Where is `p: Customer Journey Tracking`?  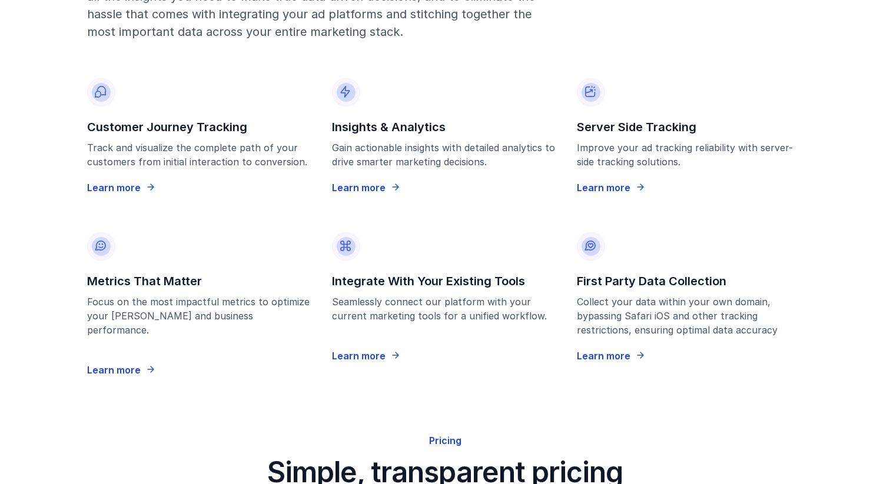
p: Customer Journey Tracking is located at coordinates (200, 127).